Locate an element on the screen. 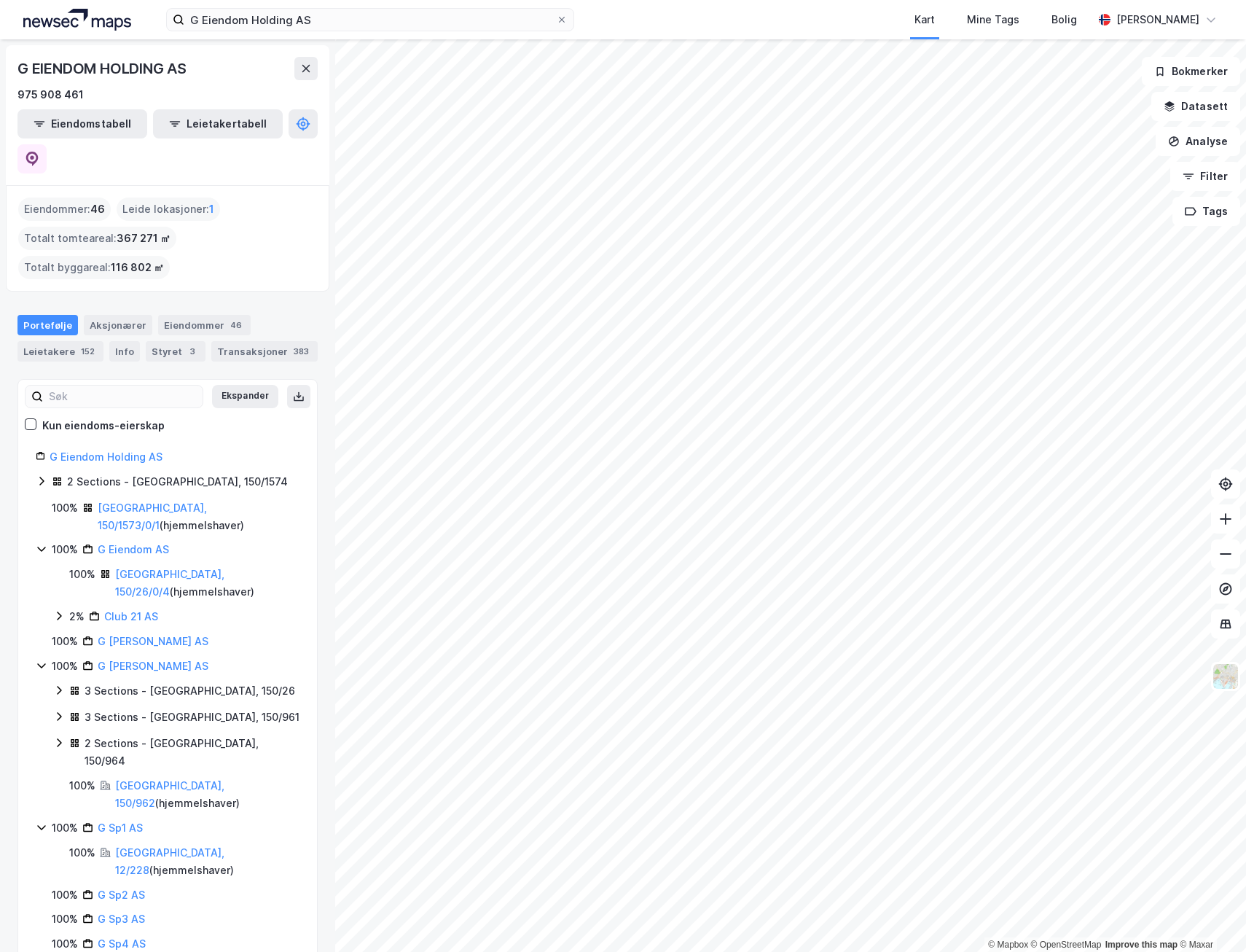 Image resolution: width=1246 pixels, height=952 pixels. a: OpenStreetMap is located at coordinates (1066, 944).